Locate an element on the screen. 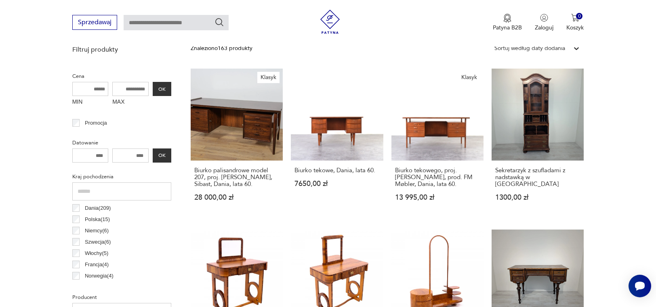  p: Czechosłowacja ( 2 ) is located at coordinates (107, 288).